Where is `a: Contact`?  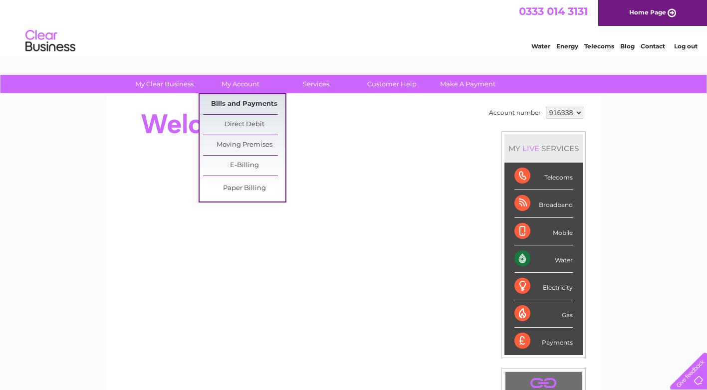
a: Contact is located at coordinates (652, 46).